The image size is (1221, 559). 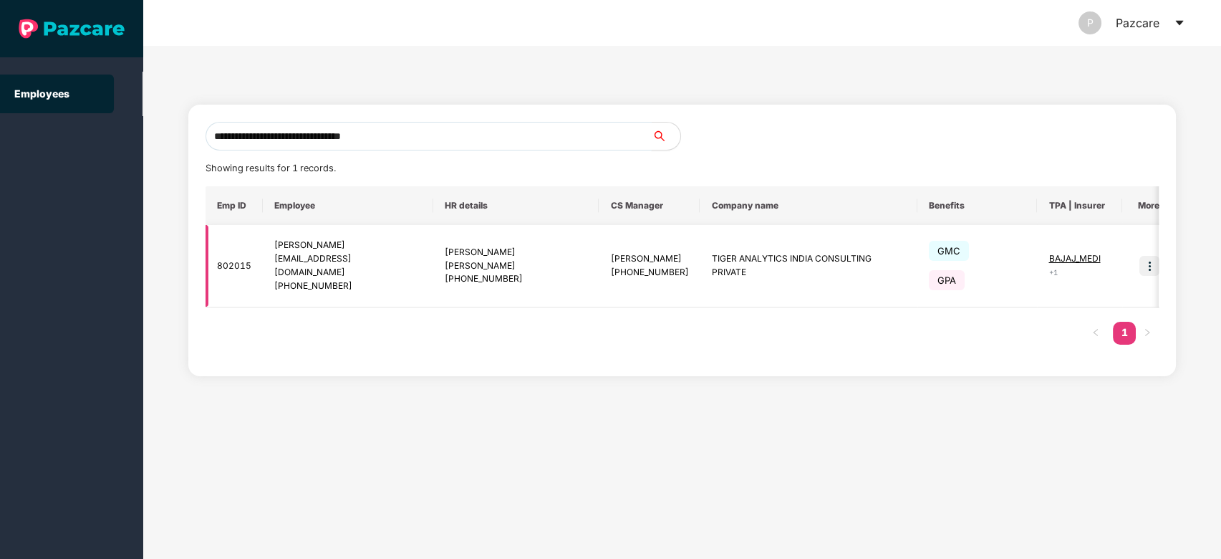 What do you see at coordinates (666, 136) in the screenshot?
I see `span: search` at bounding box center [666, 136].